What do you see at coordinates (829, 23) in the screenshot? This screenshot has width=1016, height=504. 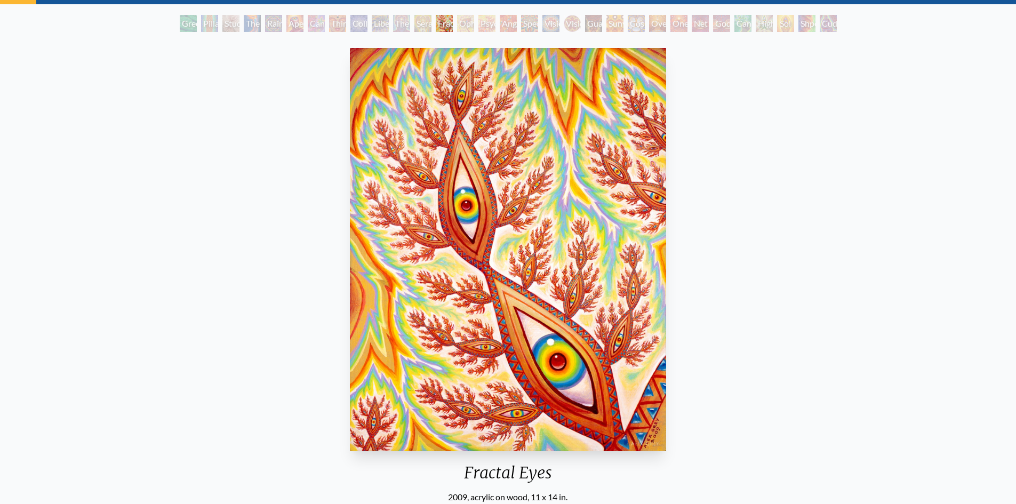 I see `div: Cuddle` at bounding box center [829, 23].